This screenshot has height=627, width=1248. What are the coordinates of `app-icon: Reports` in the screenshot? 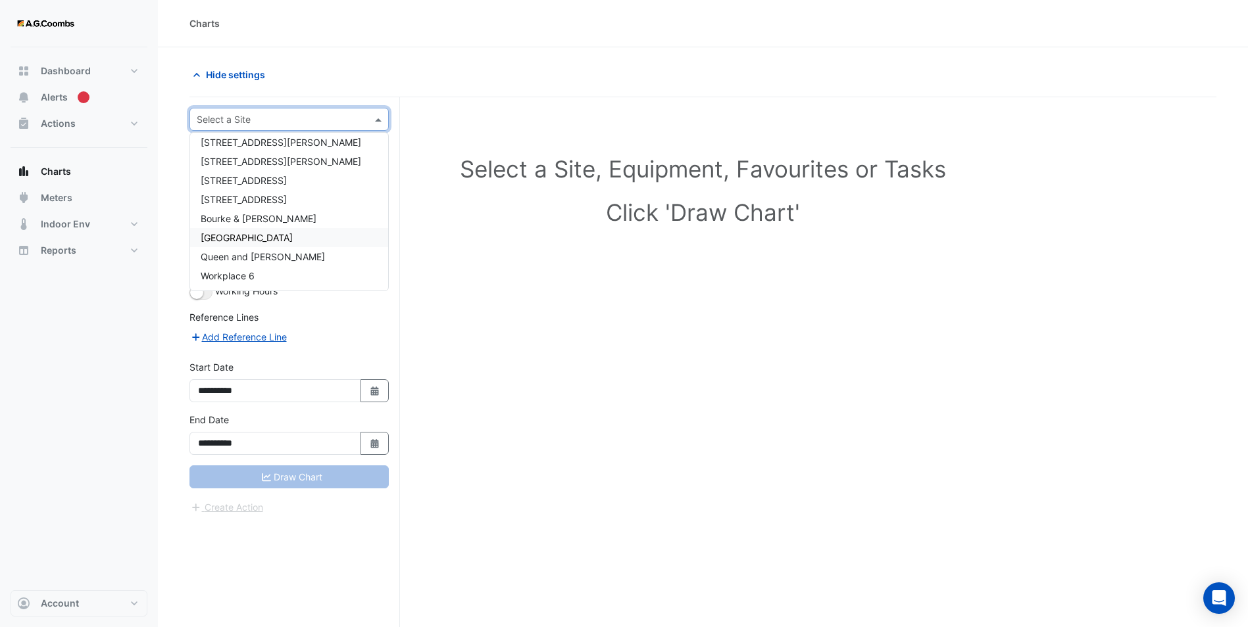 It's located at (24, 251).